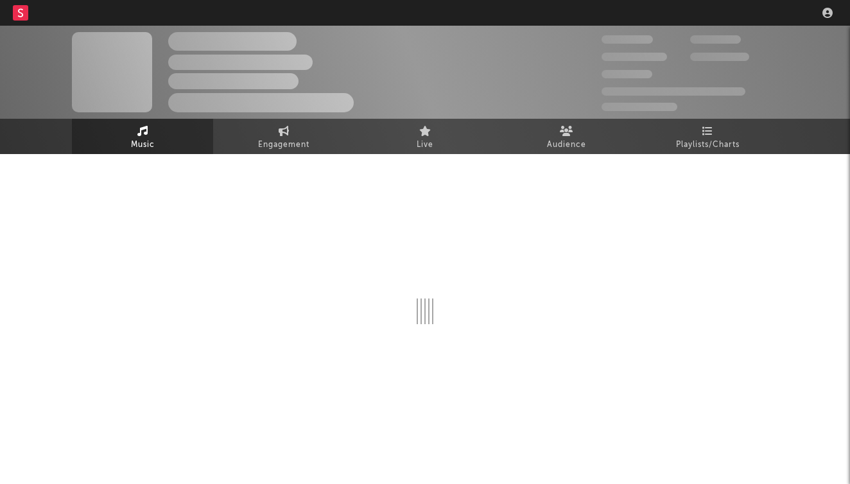  I want to click on span: Live, so click(425, 145).